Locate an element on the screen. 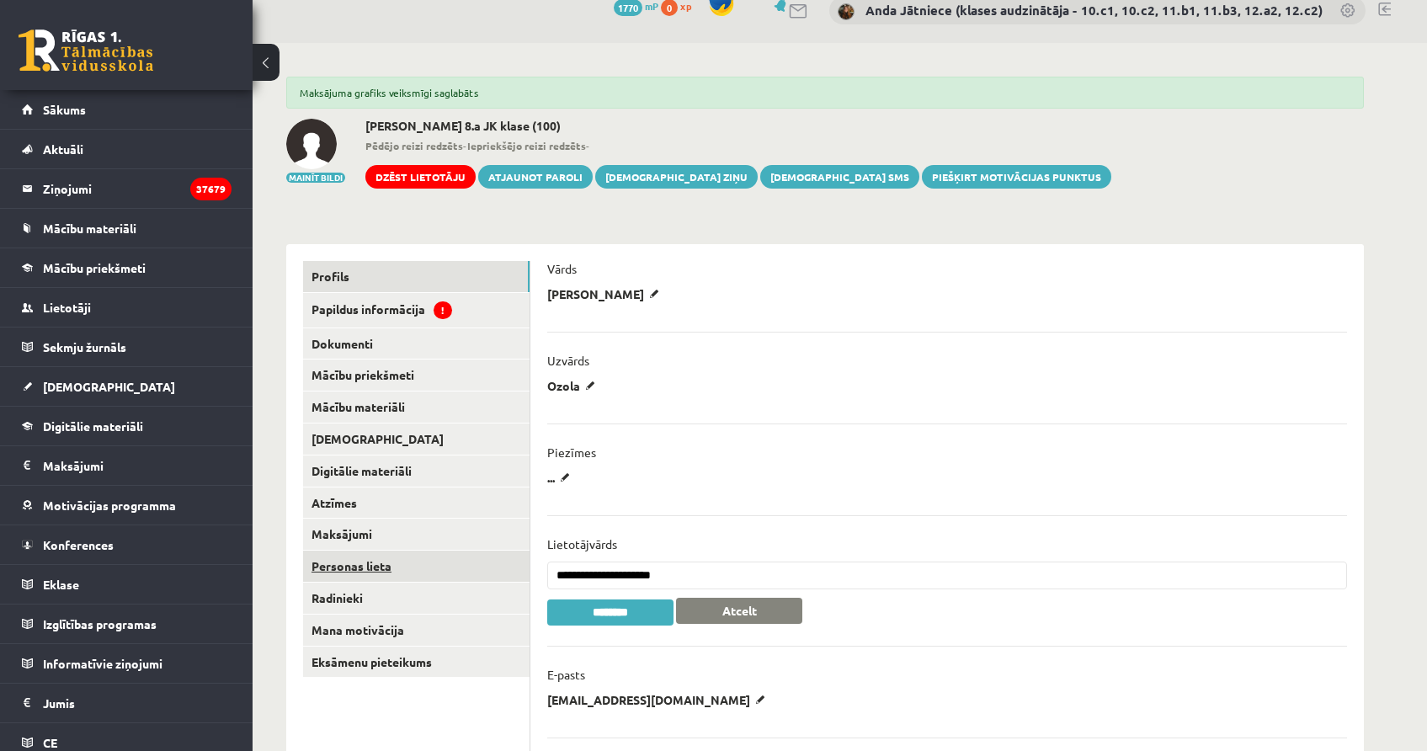  a: Dzēst lietotāju is located at coordinates (420, 177).